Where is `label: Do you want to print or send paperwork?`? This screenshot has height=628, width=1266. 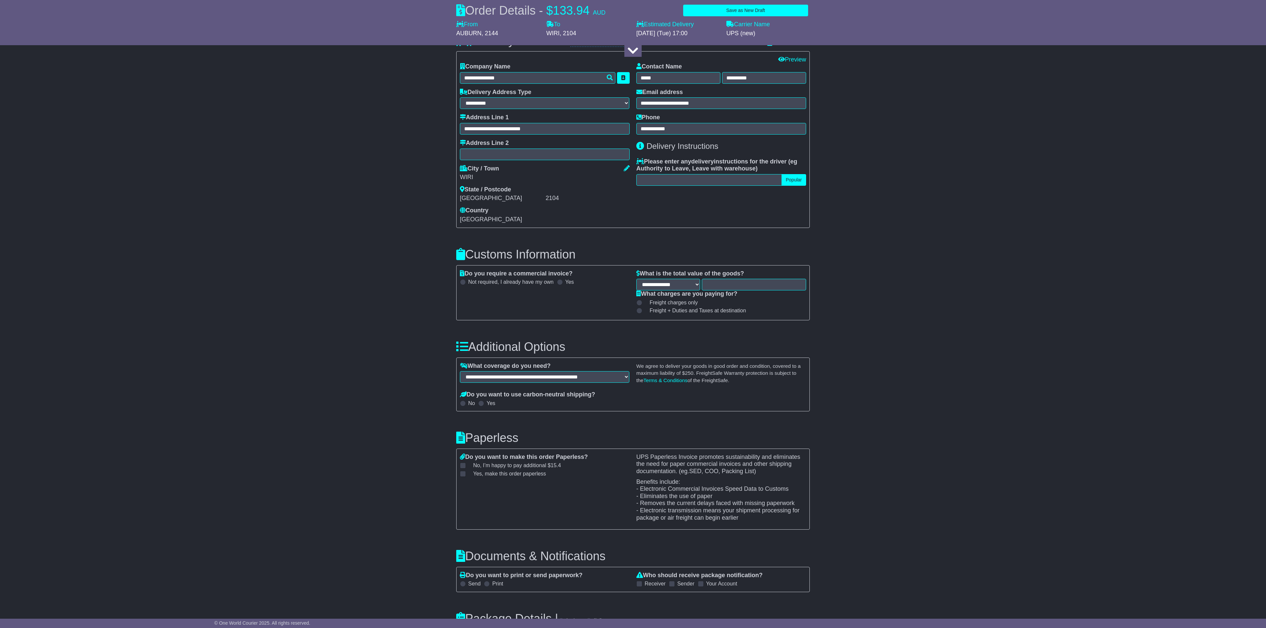 label: Do you want to print or send paperwork? is located at coordinates (521, 575).